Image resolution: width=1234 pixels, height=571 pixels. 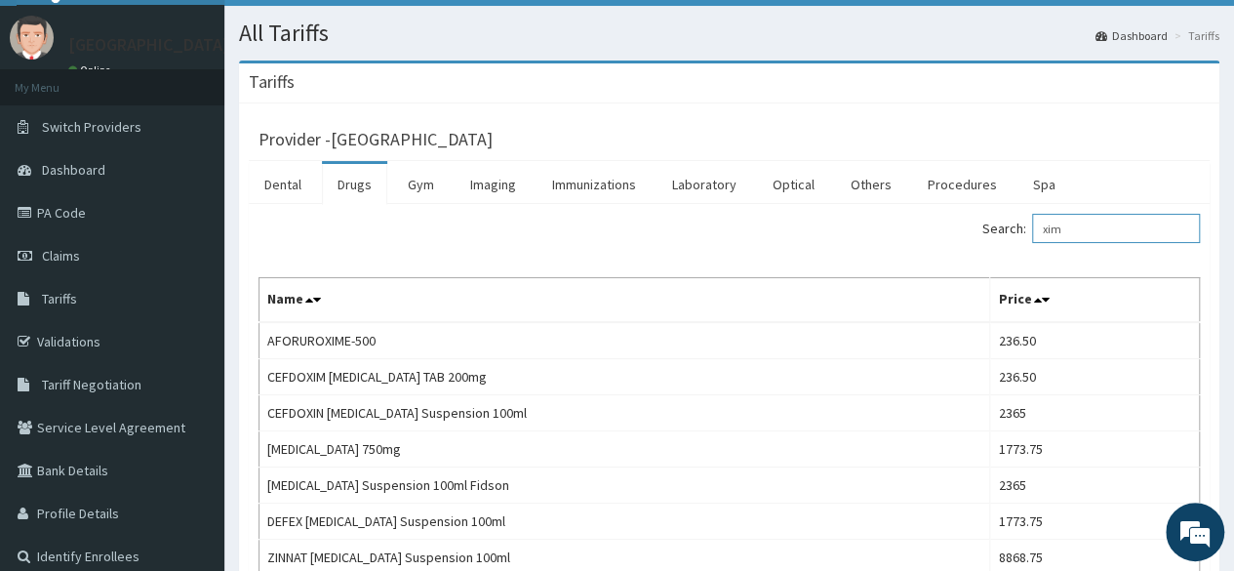 What do you see at coordinates (594, 184) in the screenshot?
I see `a: Immunizations` at bounding box center [594, 184].